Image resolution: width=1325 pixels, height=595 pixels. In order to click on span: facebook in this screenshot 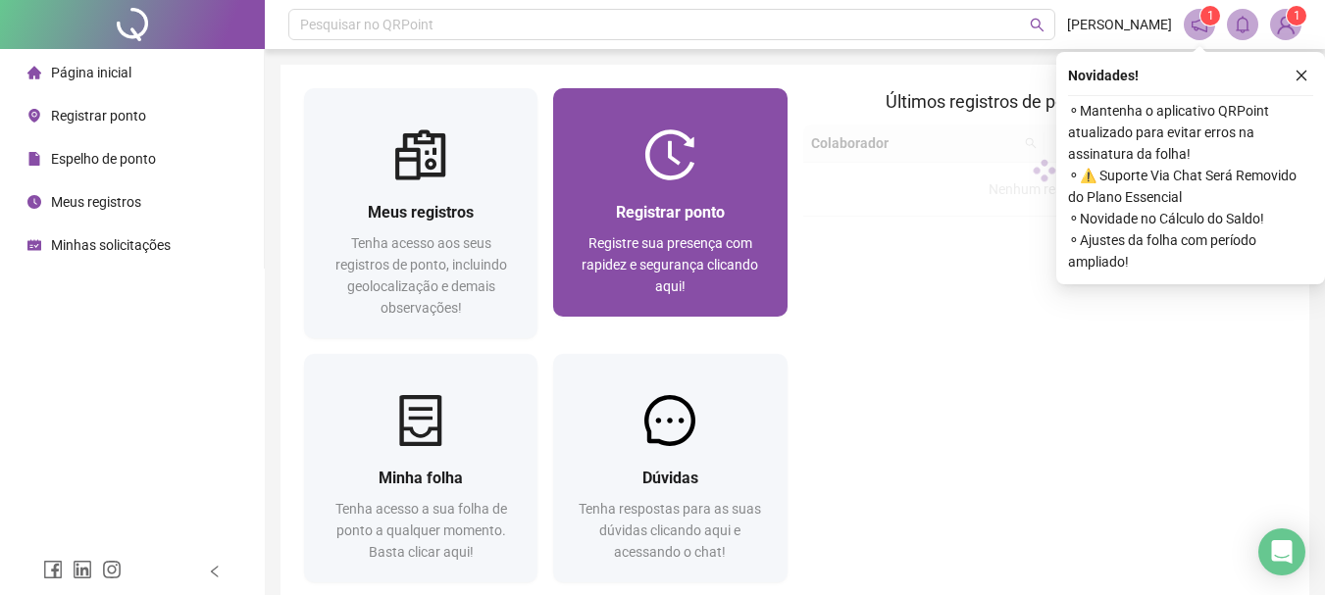, I will do `click(53, 570)`.